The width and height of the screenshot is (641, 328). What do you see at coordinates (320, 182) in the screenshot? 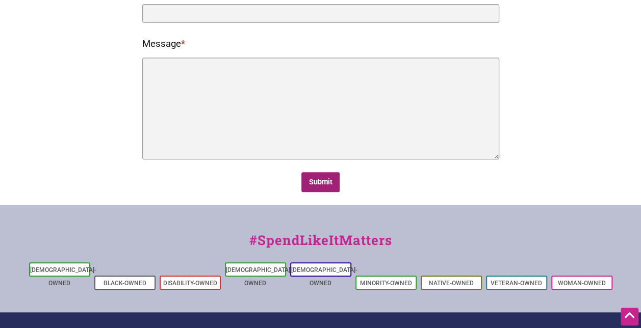
I see `input: Submit` at bounding box center [320, 182].